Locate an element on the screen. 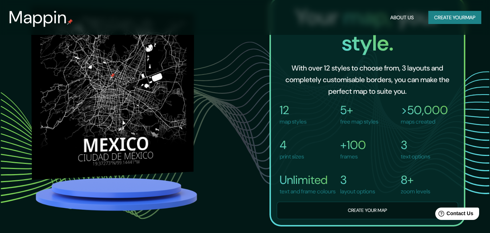 The height and width of the screenshot is (233, 490). h4: 5+ is located at coordinates (359, 110).